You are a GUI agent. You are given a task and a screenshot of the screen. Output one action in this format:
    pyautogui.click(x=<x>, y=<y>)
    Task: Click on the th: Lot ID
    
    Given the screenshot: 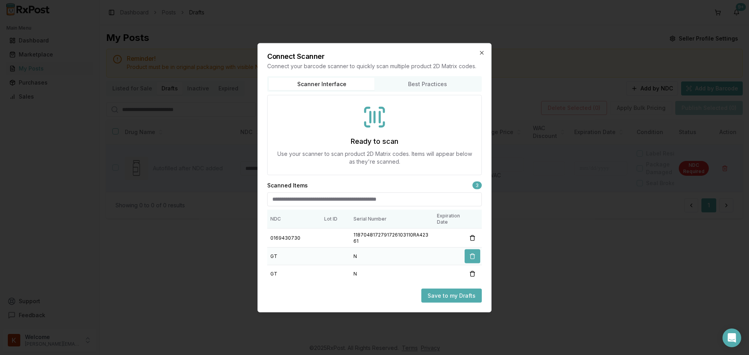 What is the action you would take?
    pyautogui.click(x=336, y=219)
    